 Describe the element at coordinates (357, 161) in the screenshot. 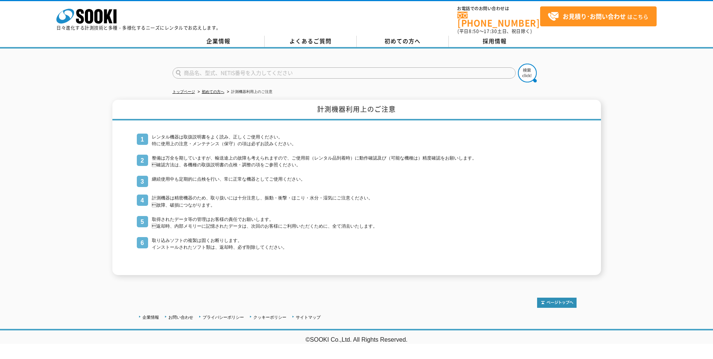

I see `li: 整備は万全を期していますが、輸送途上の故障も考えられますので、ご使用前（レンタル品到着時）に動作確認及び（可能な機種は）精度確認をお願いします。 確認方法は、各機種の取扱説明書の点検・調整の項...` at that location.